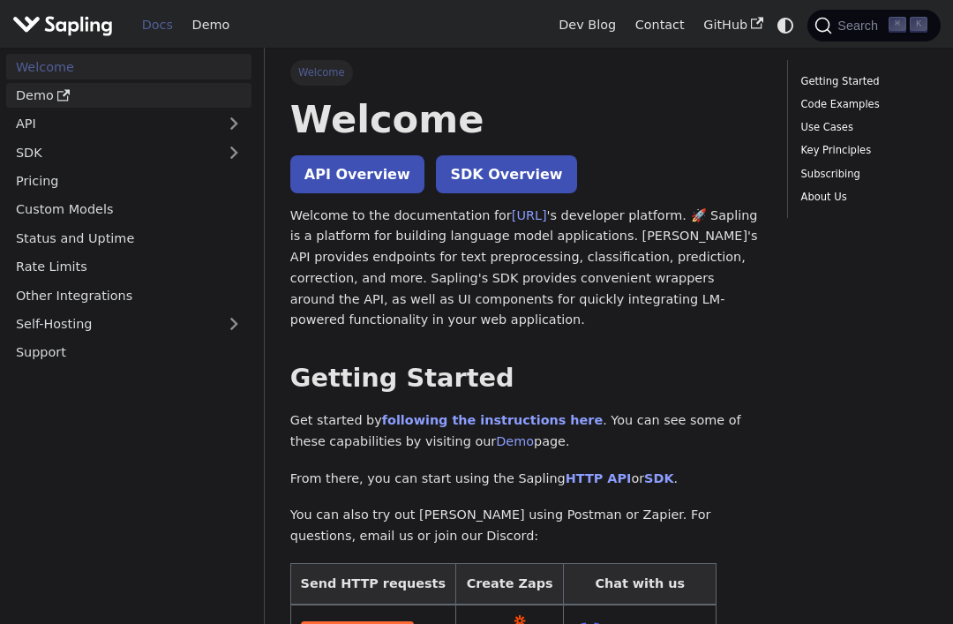 The height and width of the screenshot is (624, 953). What do you see at coordinates (157, 25) in the screenshot?
I see `a: Docs` at bounding box center [157, 25].